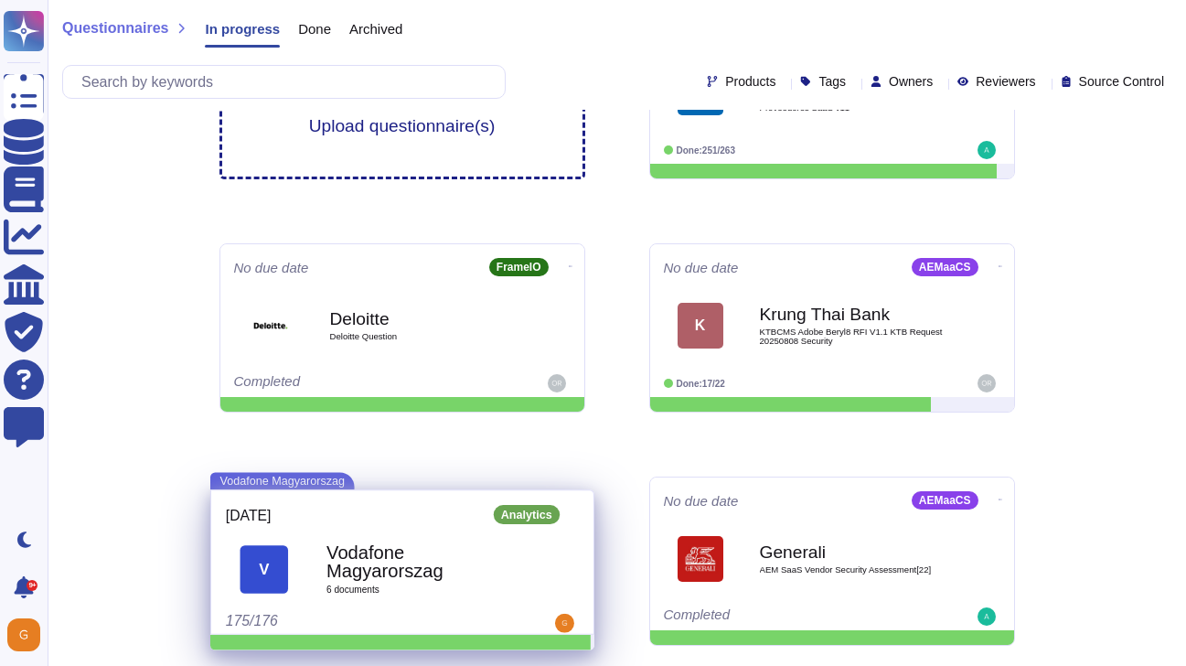  Describe the element at coordinates (28, 635) in the screenshot. I see `button: user` at that location.